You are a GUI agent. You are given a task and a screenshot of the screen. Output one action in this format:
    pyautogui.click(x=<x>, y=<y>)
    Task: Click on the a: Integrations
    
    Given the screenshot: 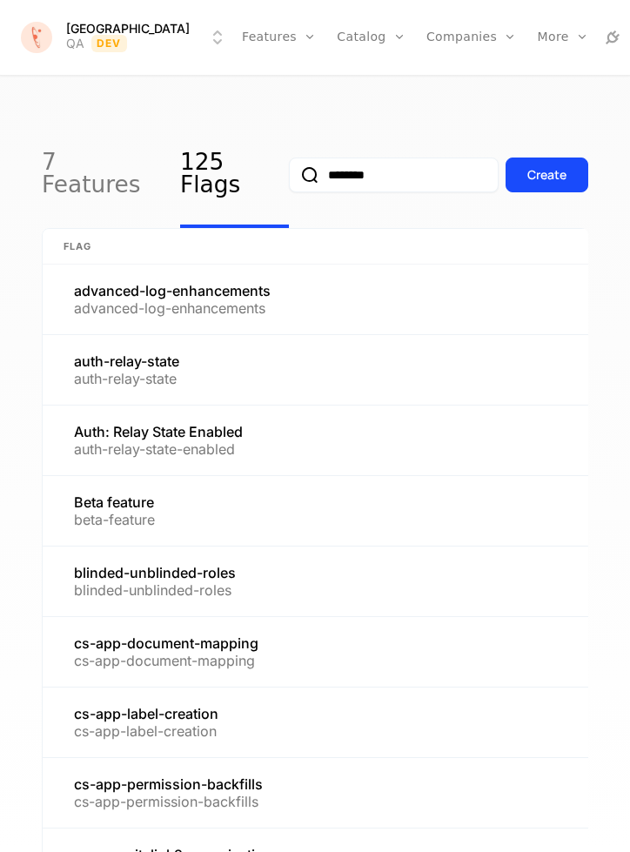 What is the action you would take?
    pyautogui.click(x=613, y=37)
    